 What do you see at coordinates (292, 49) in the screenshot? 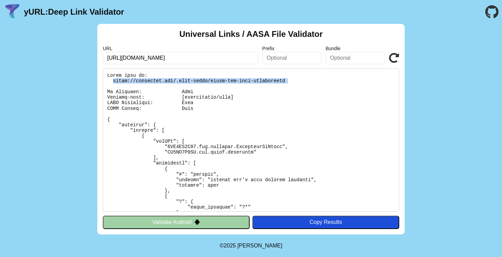
I see `label: Prefix` at bounding box center [292, 49].